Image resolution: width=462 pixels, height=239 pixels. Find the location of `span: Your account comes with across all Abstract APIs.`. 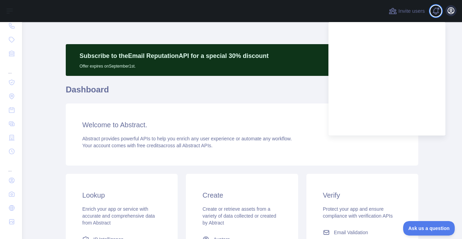

span: Your account comes with across all Abstract APIs. is located at coordinates (147, 145).